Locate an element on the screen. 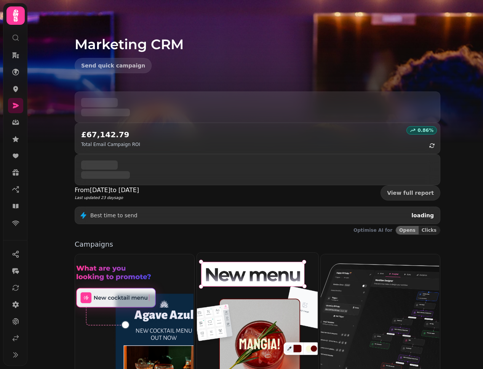 The image size is (483, 369). p: Total Email Campaign ROI is located at coordinates (111, 144).